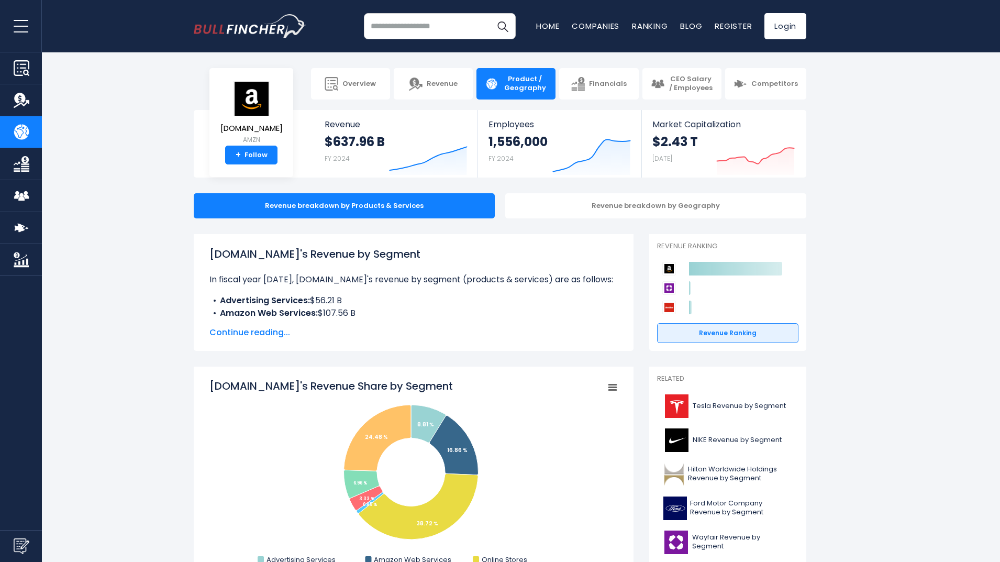 The image size is (1000, 562). I want to click on a: Register, so click(733, 26).